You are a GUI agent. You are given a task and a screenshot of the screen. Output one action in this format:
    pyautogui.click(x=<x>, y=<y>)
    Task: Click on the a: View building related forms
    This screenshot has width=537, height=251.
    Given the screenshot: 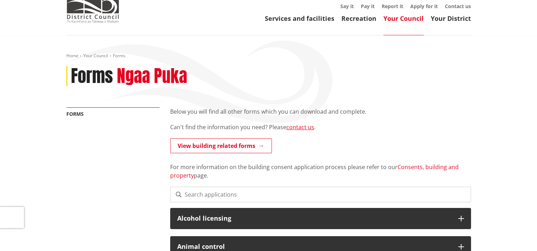 What is the action you would take?
    pyautogui.click(x=221, y=146)
    